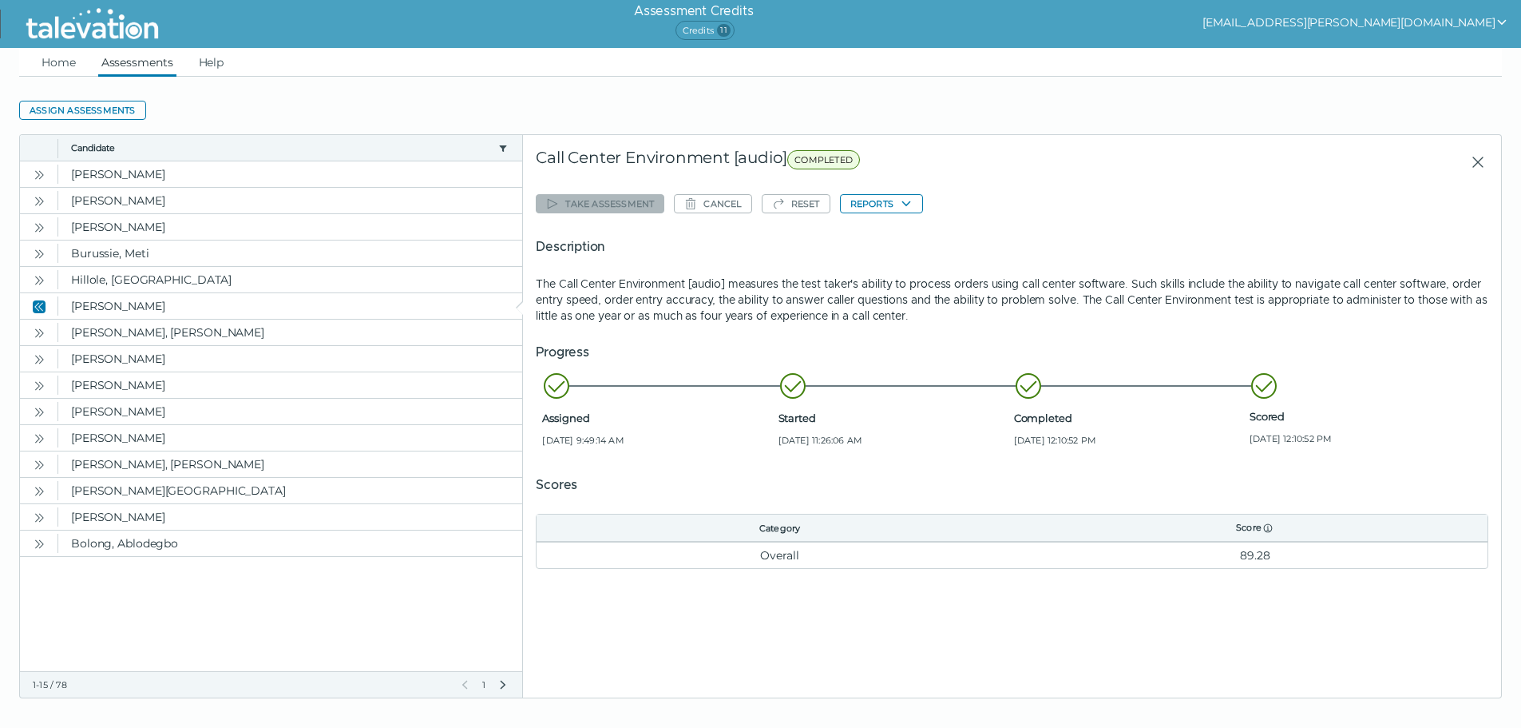 The height and width of the screenshot is (728, 1521). I want to click on p: The Call Center Environment [audio] measures the test taker's ability to process orders using cal..., so click(1012, 299).